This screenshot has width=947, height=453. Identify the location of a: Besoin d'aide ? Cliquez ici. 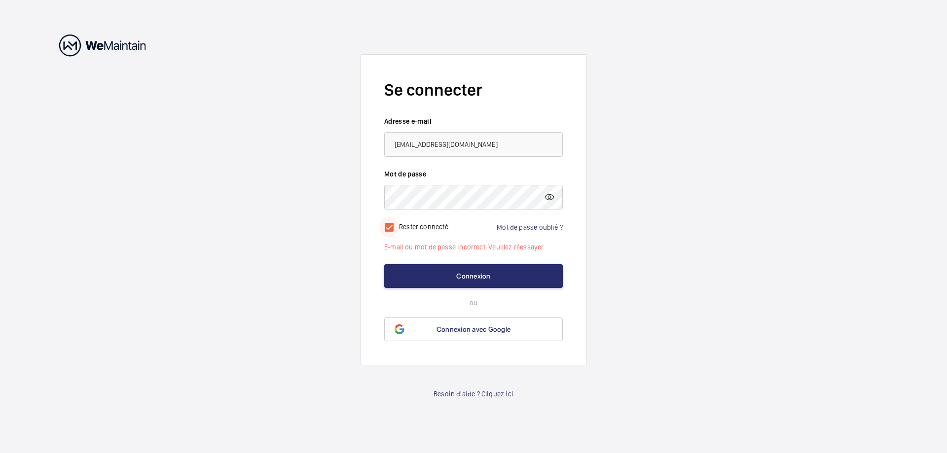
(474, 394).